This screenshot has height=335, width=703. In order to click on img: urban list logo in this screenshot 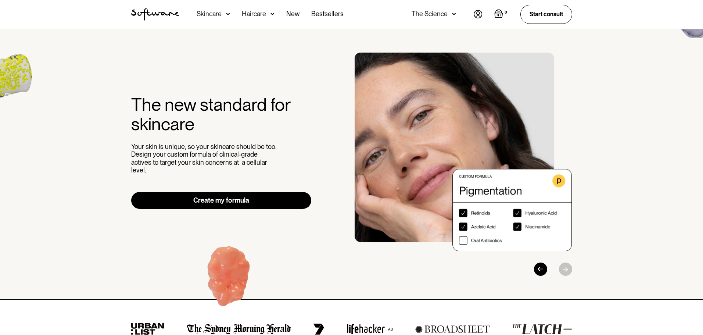, I will do `click(148, 329)`.